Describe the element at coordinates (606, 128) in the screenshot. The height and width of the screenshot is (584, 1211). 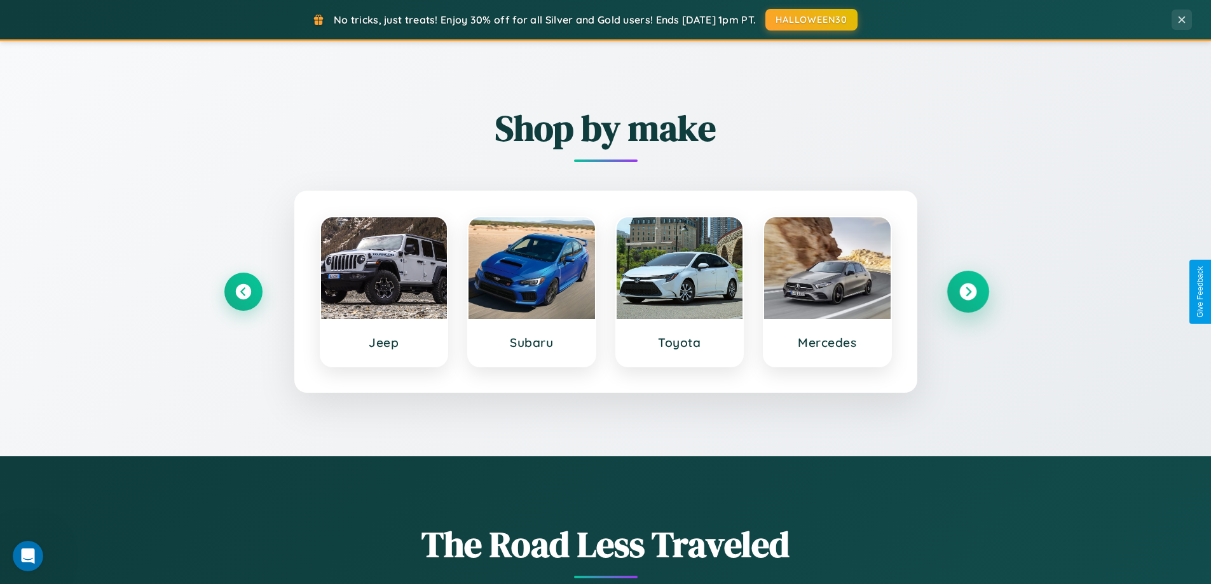
I see `h2: Shop by make` at that location.